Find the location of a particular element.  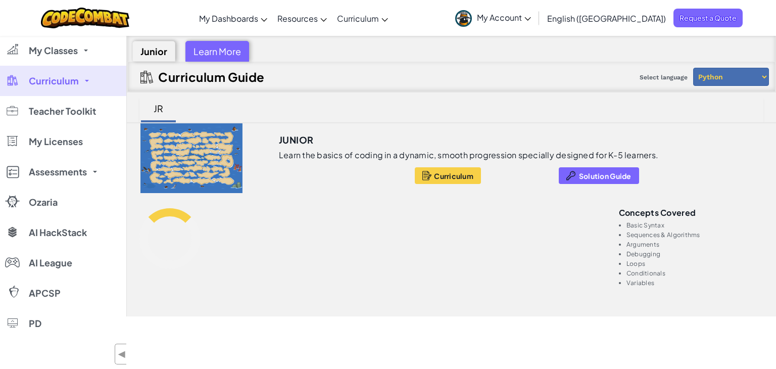

img: IconCurriculumGuide.svg is located at coordinates (146, 77).